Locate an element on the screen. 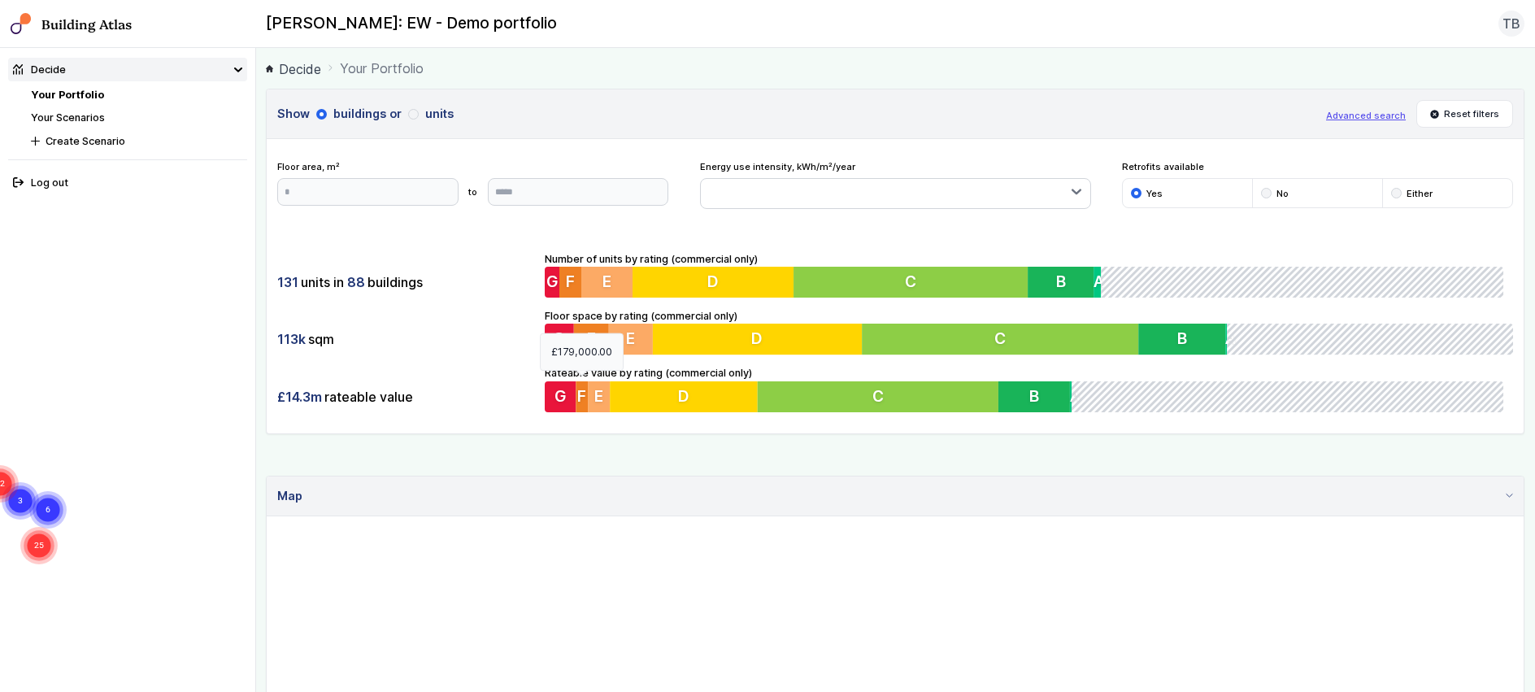  div: Floor area, m² is located at coordinates (473, 183).